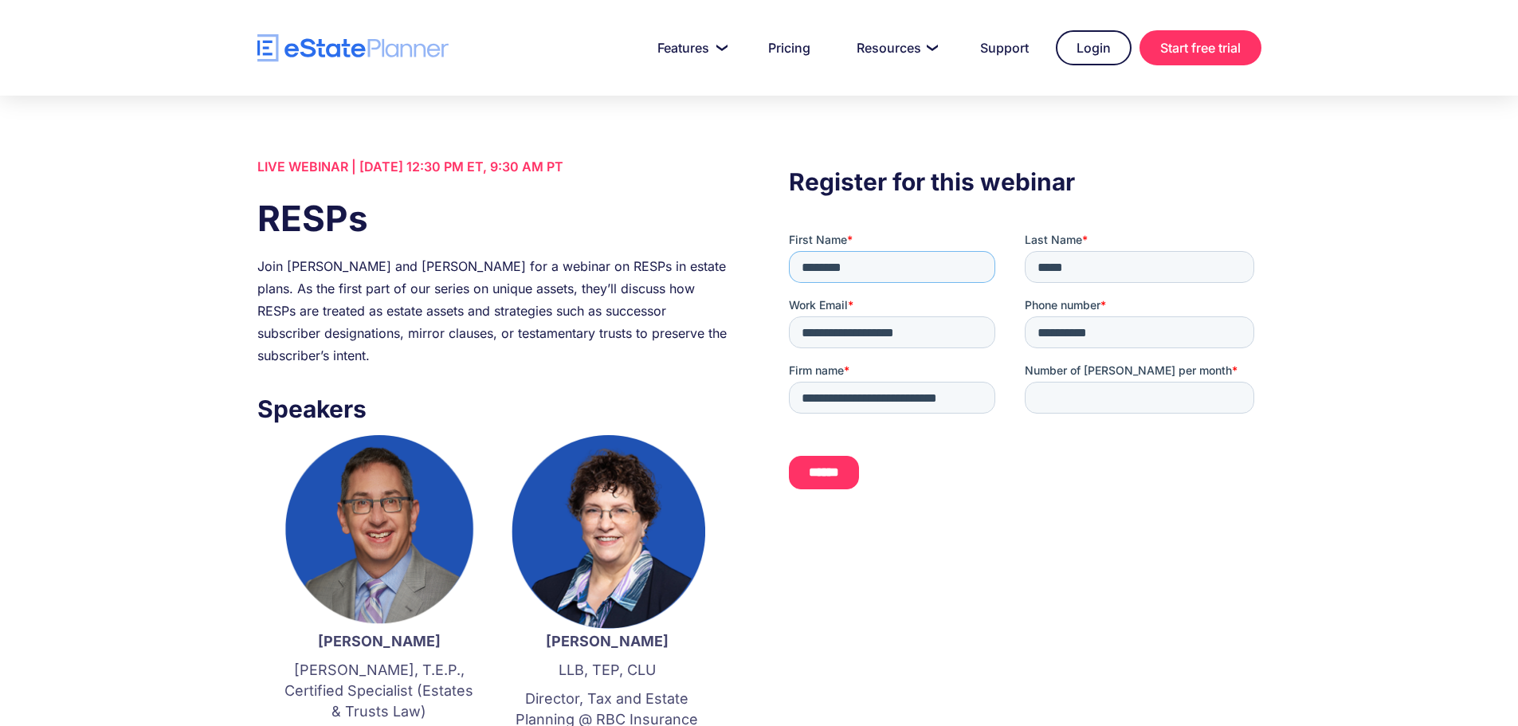 The height and width of the screenshot is (726, 1518). I want to click on span: Last Name, so click(265, 7).